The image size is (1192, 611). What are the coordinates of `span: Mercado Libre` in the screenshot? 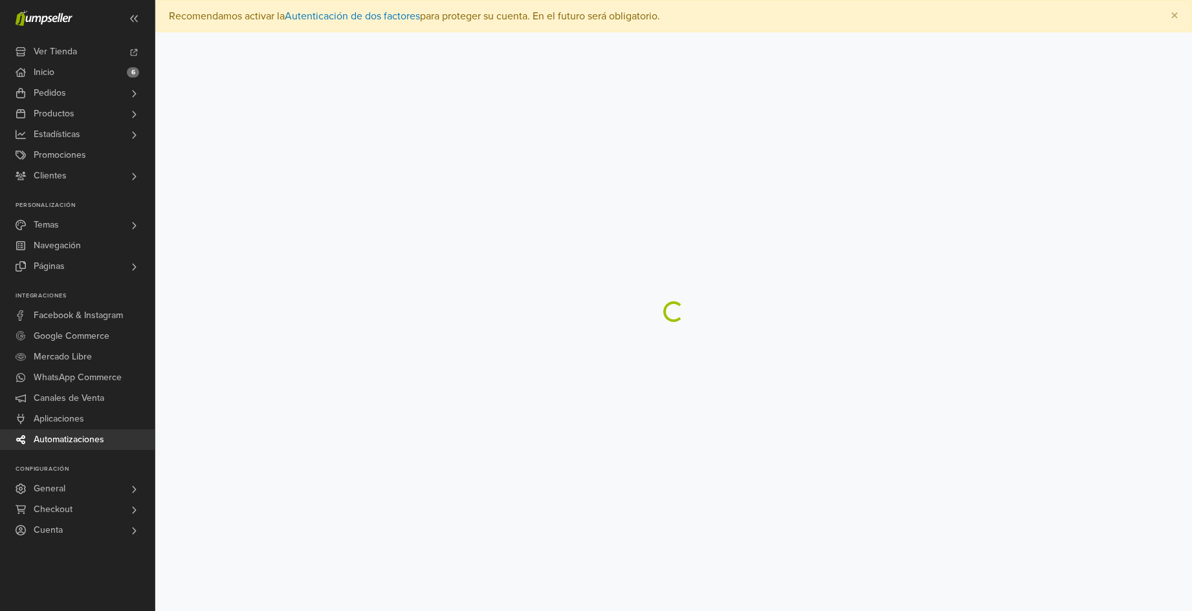 It's located at (63, 357).